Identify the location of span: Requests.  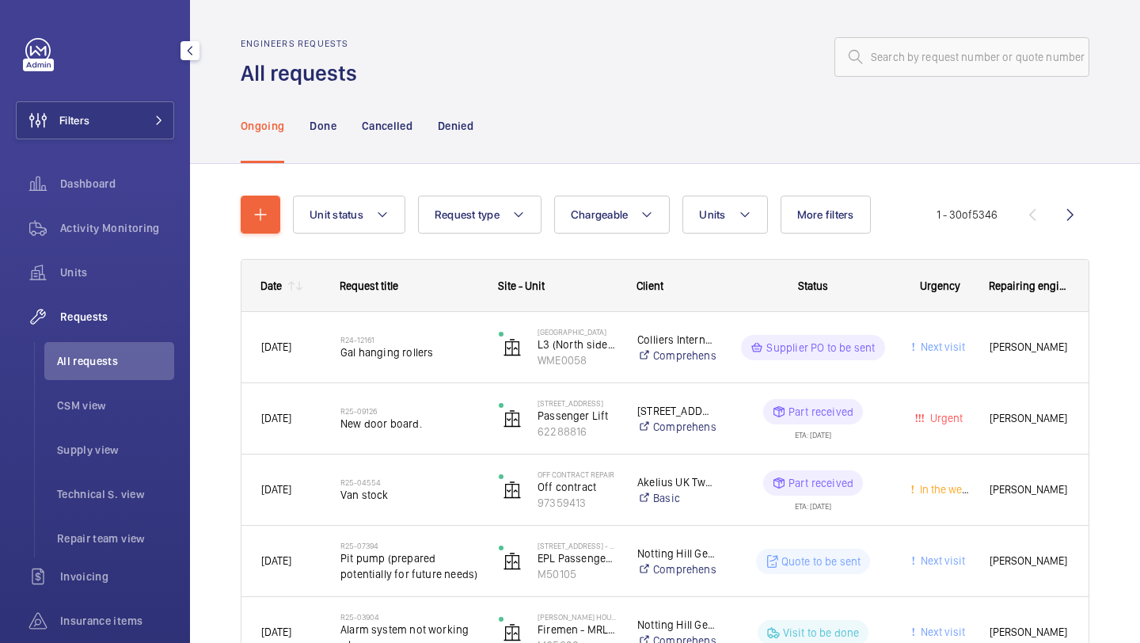
(117, 317).